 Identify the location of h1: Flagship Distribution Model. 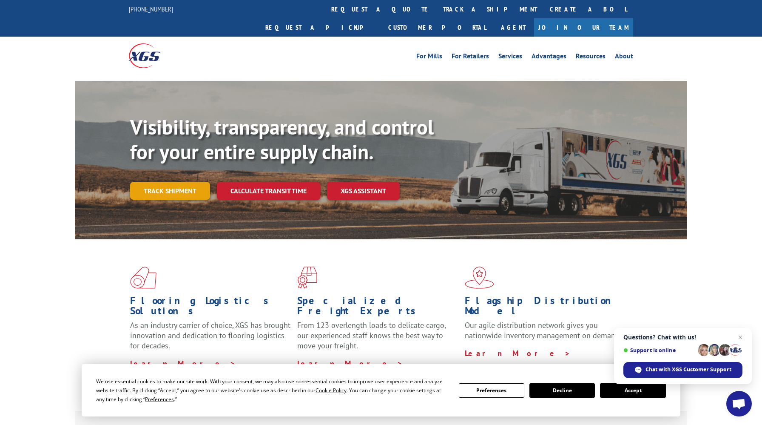
(545, 308).